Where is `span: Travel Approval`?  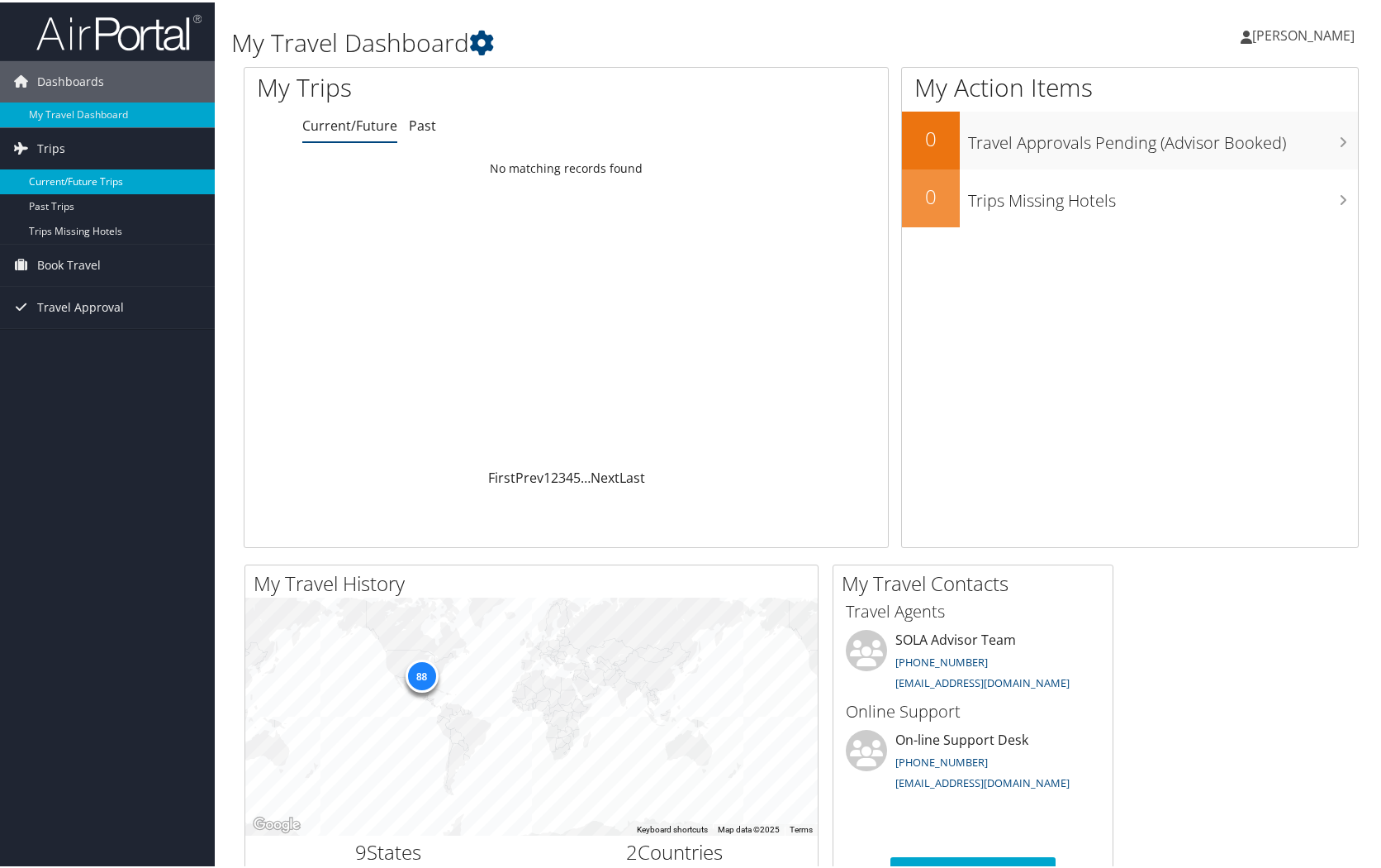 span: Travel Approval is located at coordinates (80, 305).